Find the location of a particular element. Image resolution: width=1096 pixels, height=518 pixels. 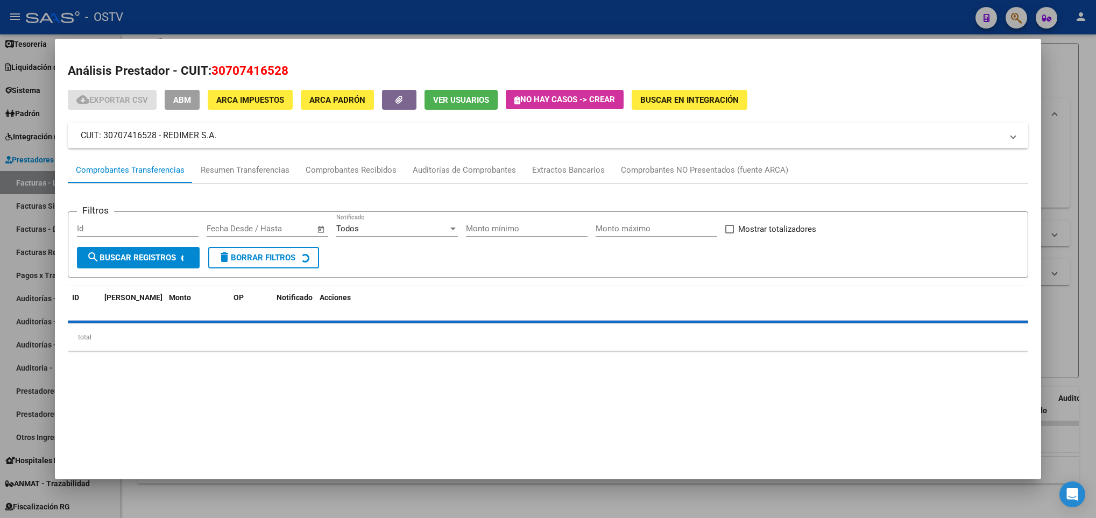

button: Buscar en Integración is located at coordinates (689, 100).